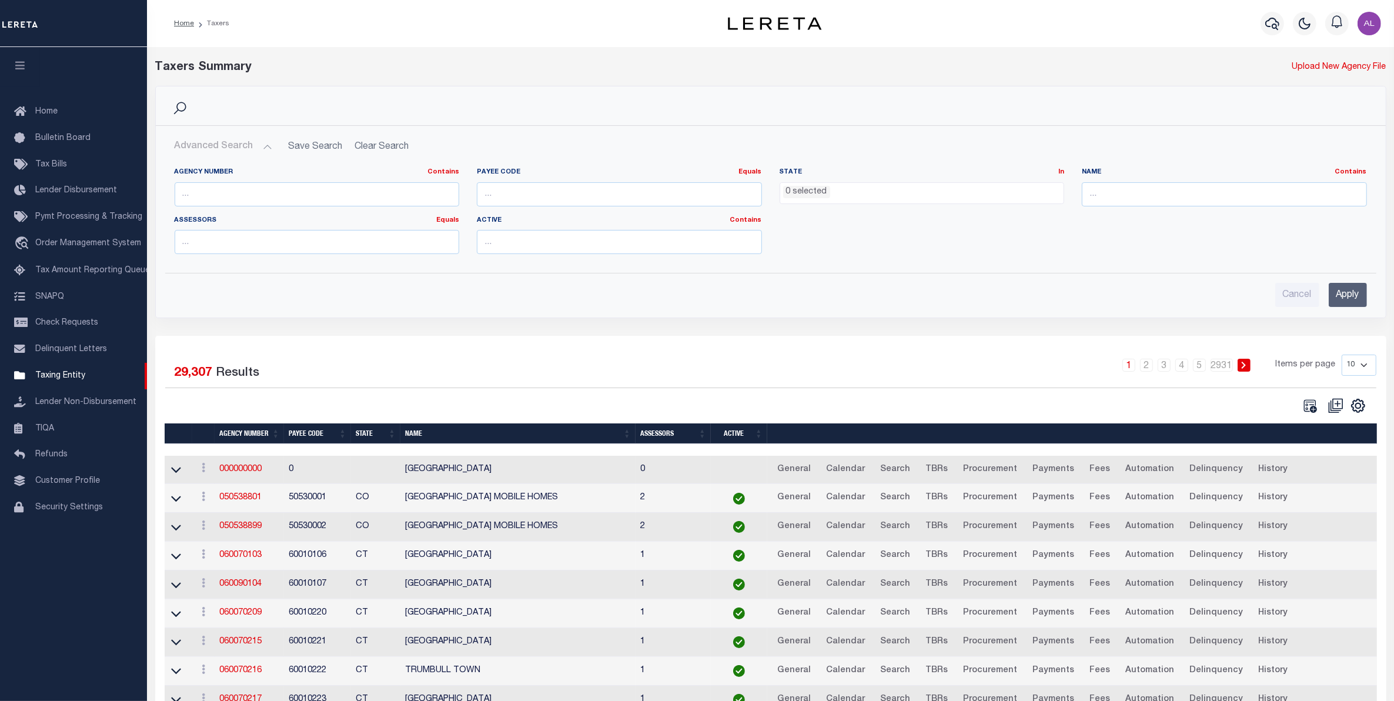 The image size is (1394, 701). What do you see at coordinates (1339, 68) in the screenshot?
I see `a: Upload New Agency File` at bounding box center [1339, 68].